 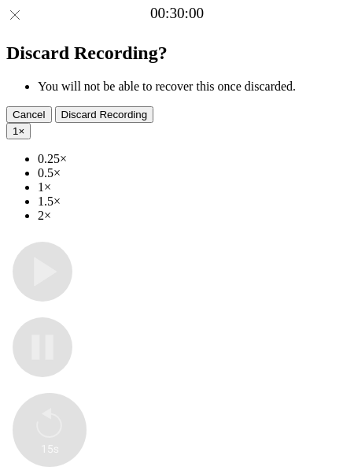 I want to click on button: Discard Recording, so click(x=105, y=114).